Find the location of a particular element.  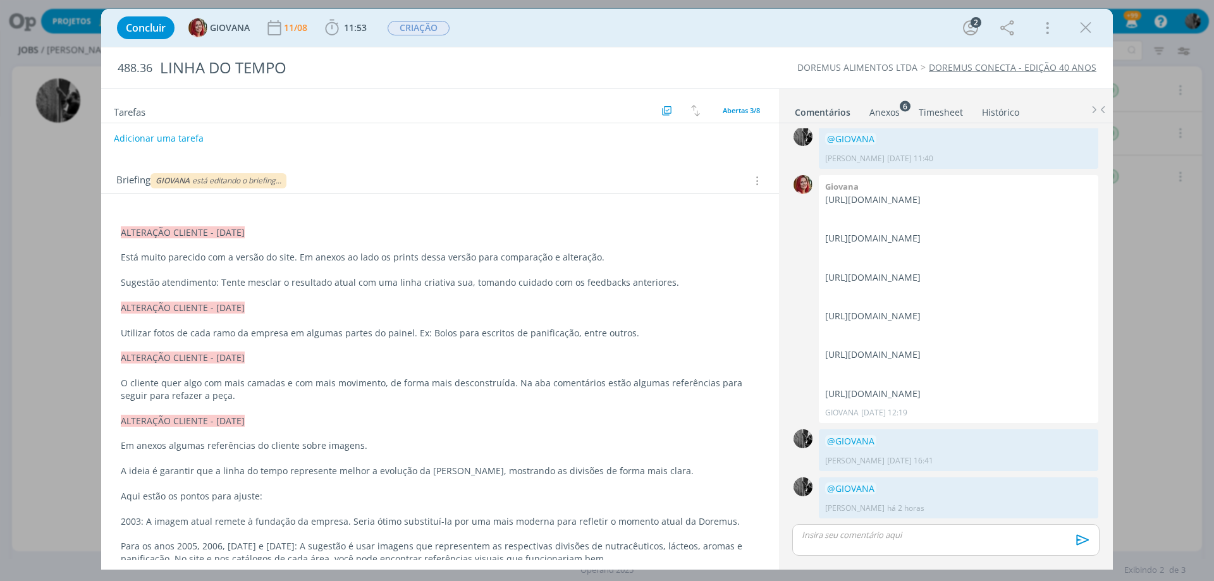

span: 11:53 is located at coordinates (355, 27).